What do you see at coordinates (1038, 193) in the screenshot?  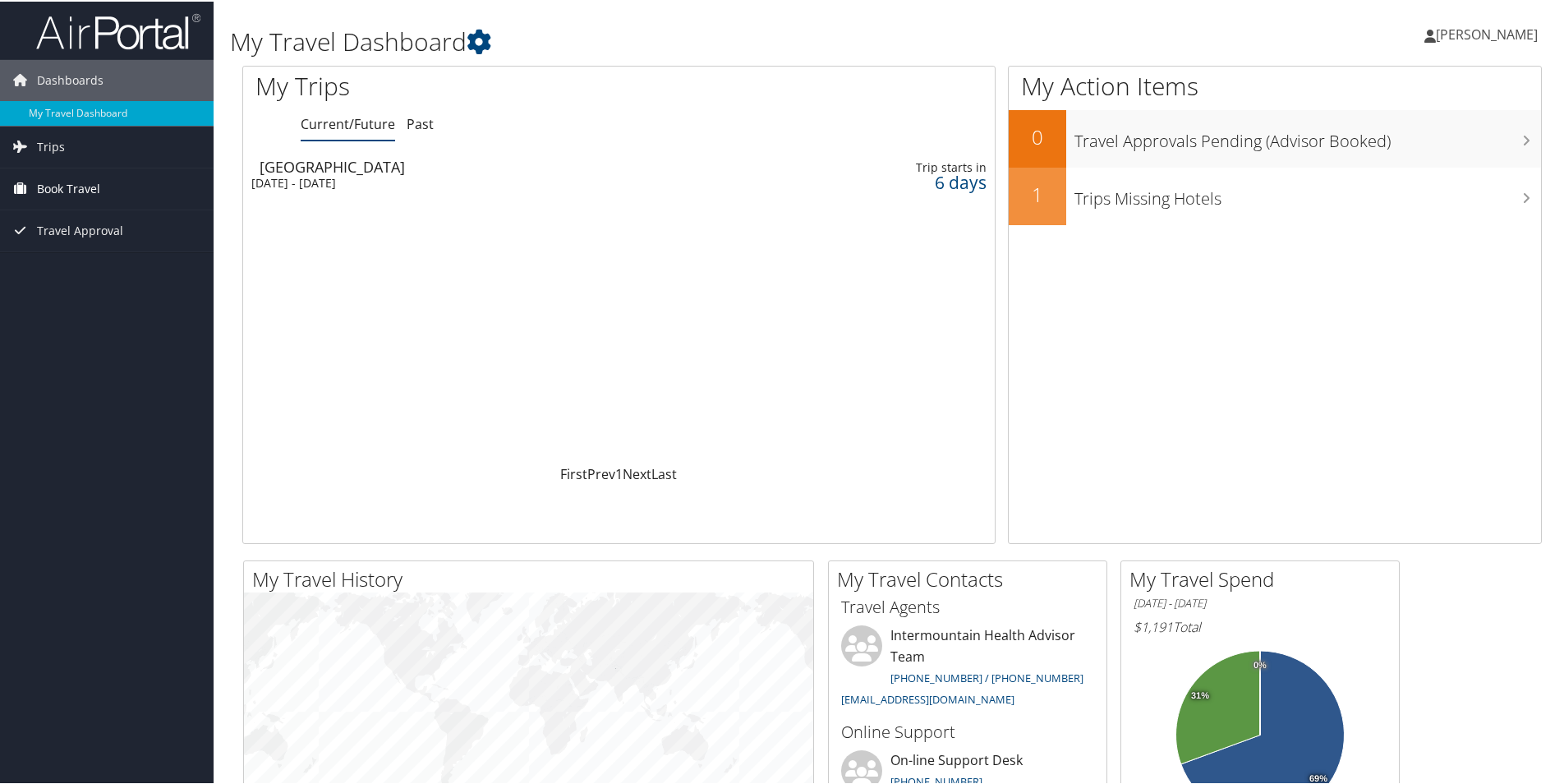 I see `h2: 1` at bounding box center [1038, 193].